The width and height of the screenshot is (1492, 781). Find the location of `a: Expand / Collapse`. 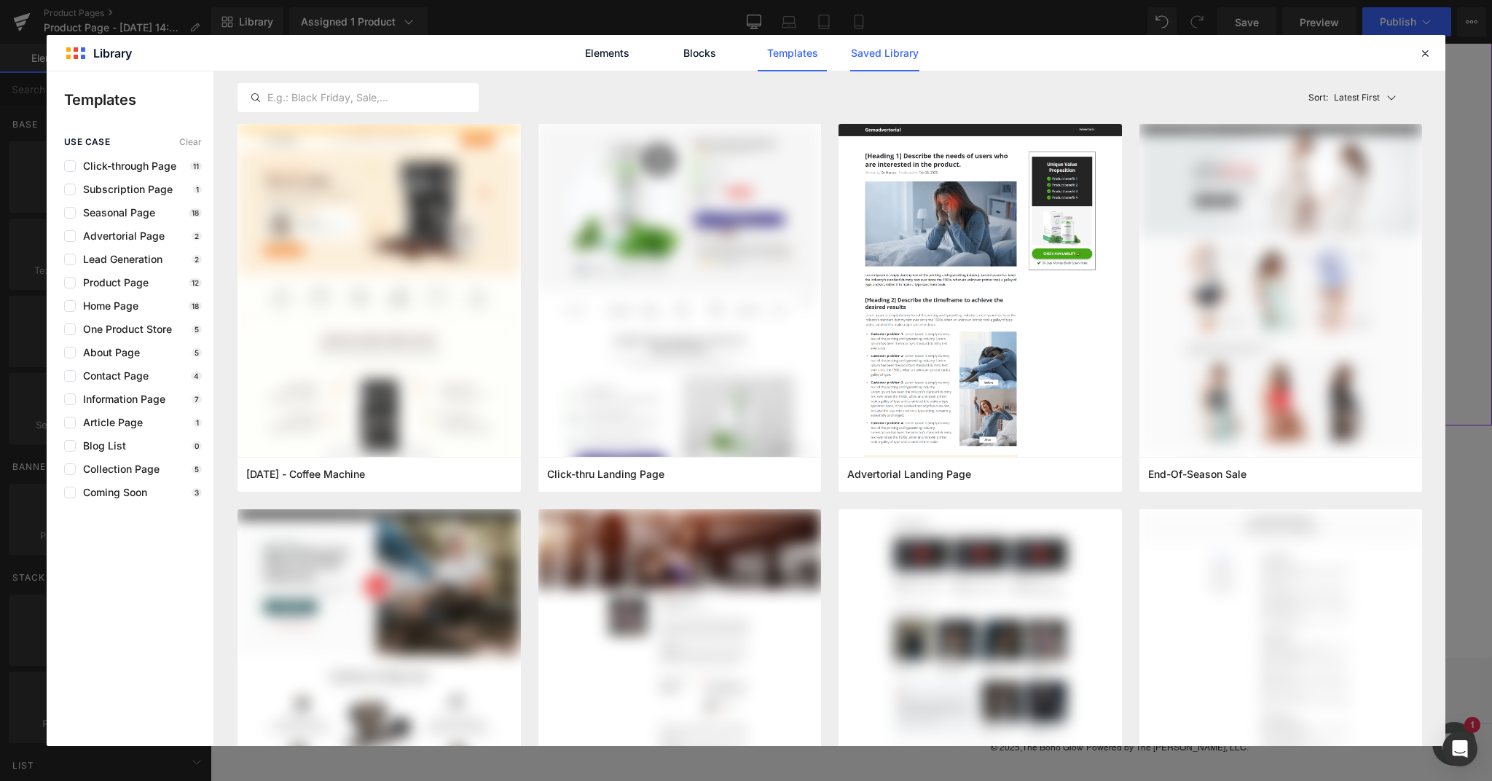

a: Expand / Collapse is located at coordinates (911, 206).